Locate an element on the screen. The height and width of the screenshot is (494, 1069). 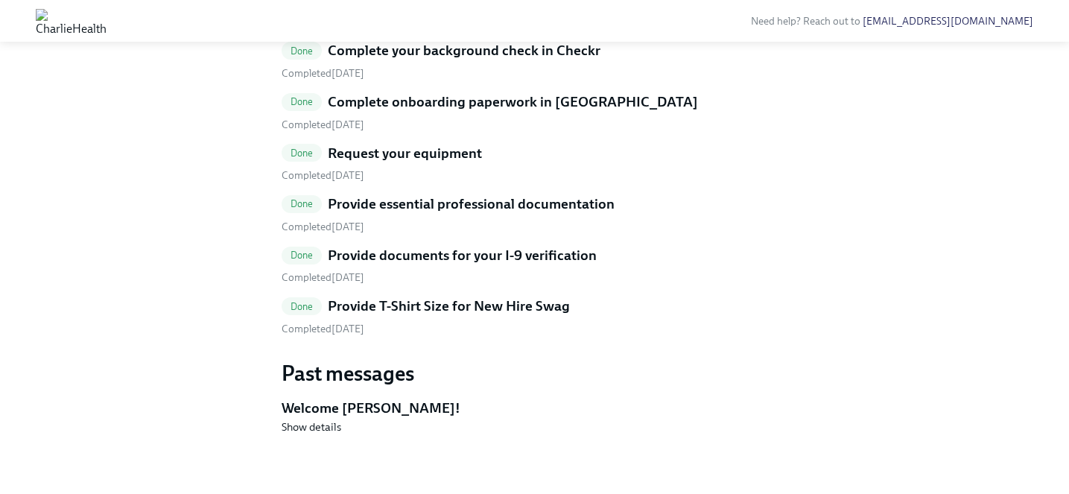
h5: Request your equipment is located at coordinates (404, 153).